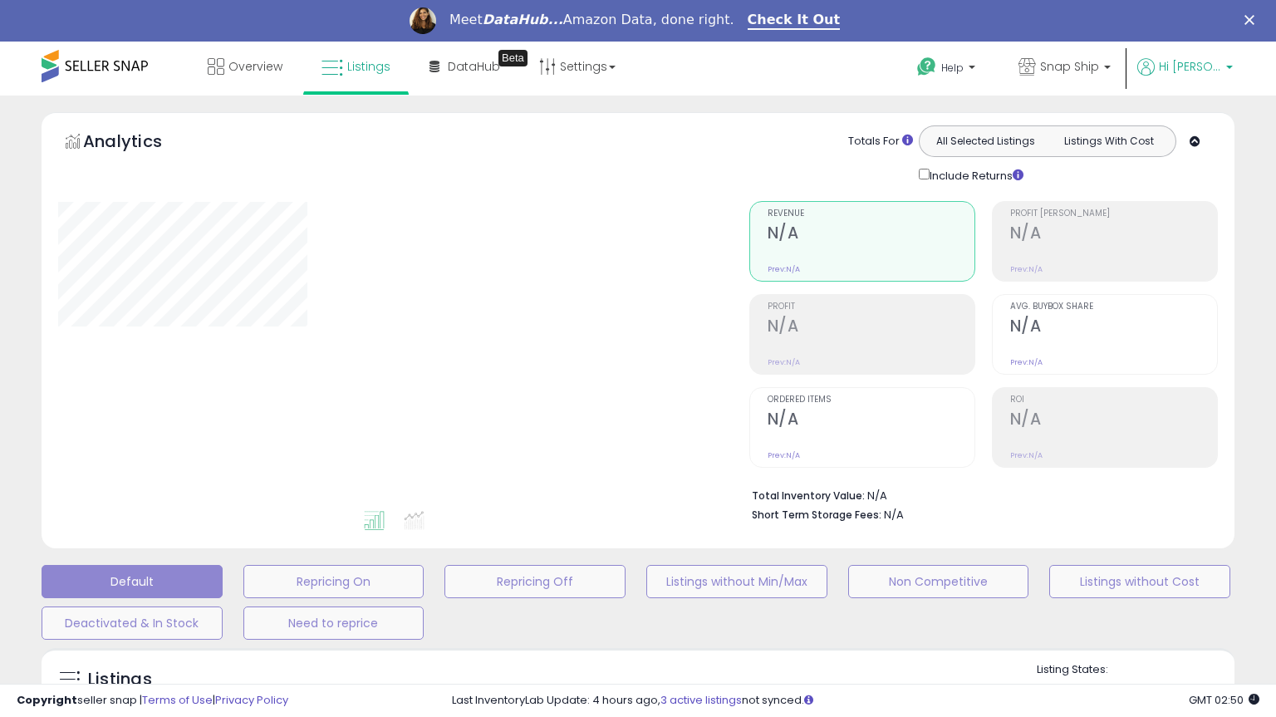 This screenshot has height=717, width=1276. Describe the element at coordinates (255, 66) in the screenshot. I see `span: Overview` at that location.